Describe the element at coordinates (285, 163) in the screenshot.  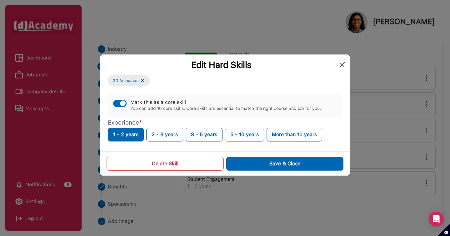
I see `div: Save & Close` at that location.